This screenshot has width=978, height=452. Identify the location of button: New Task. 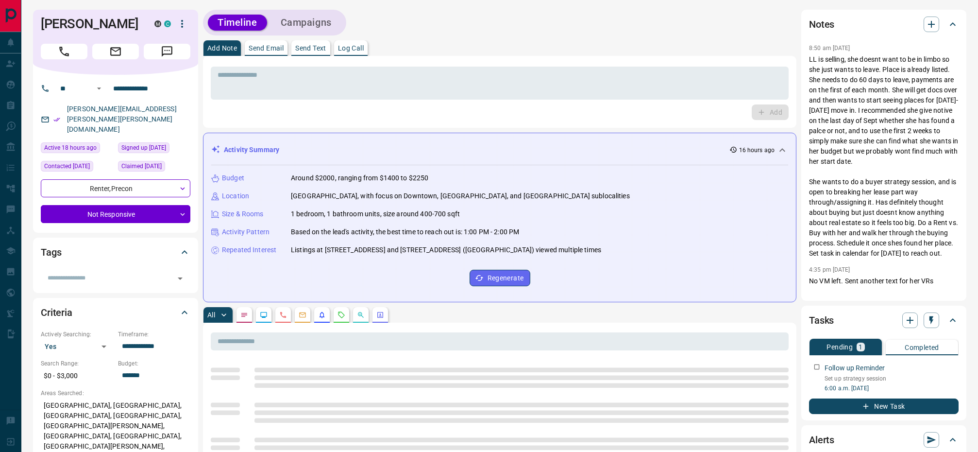
(884, 406).